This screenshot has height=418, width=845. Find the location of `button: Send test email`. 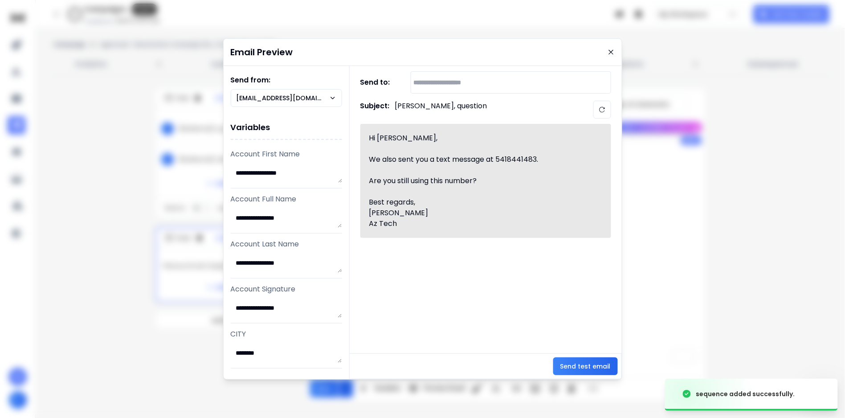

button: Send test email is located at coordinates (585, 366).